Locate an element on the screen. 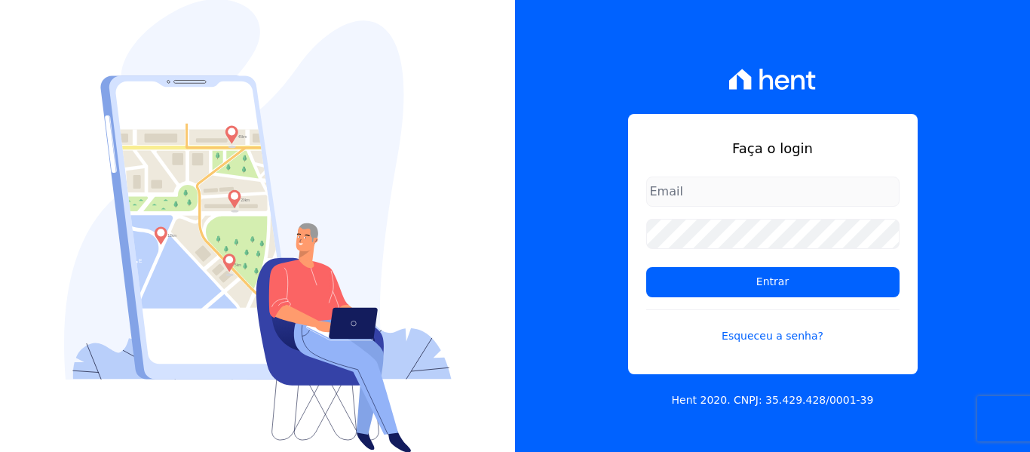 The height and width of the screenshot is (452, 1030). input: Entrar is located at coordinates (773, 282).